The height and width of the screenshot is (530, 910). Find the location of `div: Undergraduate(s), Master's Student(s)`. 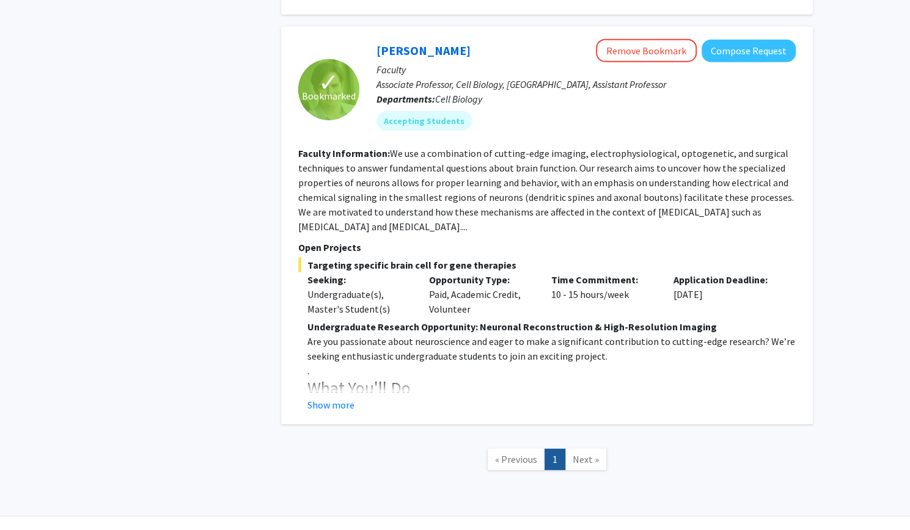

div: Undergraduate(s), Master's Student(s) is located at coordinates (359, 302).